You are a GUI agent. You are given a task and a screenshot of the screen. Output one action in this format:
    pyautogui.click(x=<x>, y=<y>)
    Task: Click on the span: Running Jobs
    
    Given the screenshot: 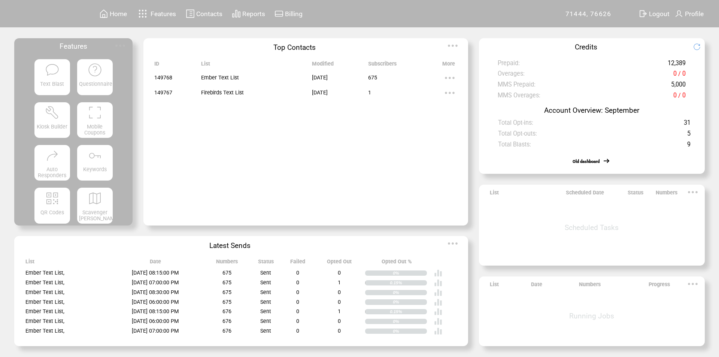 What is the action you would take?
    pyautogui.click(x=592, y=316)
    